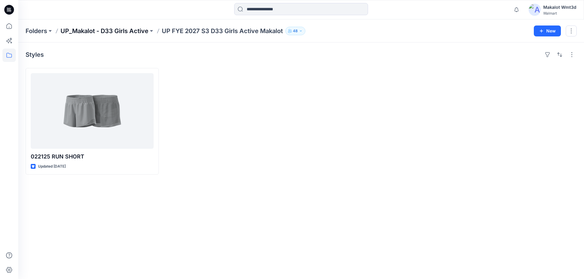 This screenshot has width=584, height=279. What do you see at coordinates (547, 31) in the screenshot?
I see `button: New` at bounding box center [547, 31].